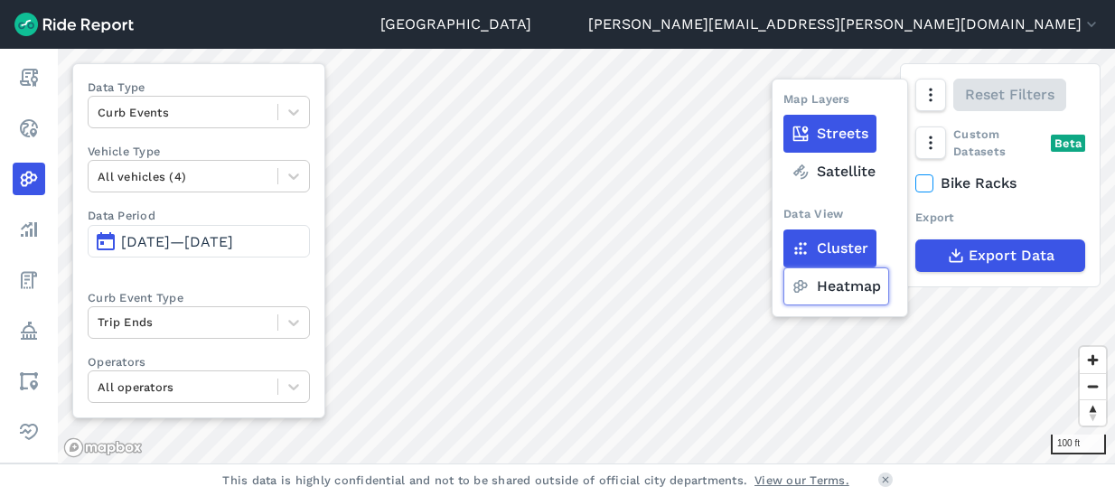 Image resolution: width=1115 pixels, height=496 pixels. Describe the element at coordinates (1068, 143) in the screenshot. I see `div: Beta` at that location.